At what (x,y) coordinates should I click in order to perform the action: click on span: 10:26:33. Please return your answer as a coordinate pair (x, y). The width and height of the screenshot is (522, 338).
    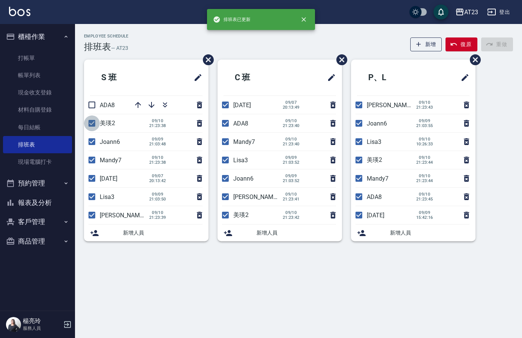
    Looking at the image, I should click on (425, 144).